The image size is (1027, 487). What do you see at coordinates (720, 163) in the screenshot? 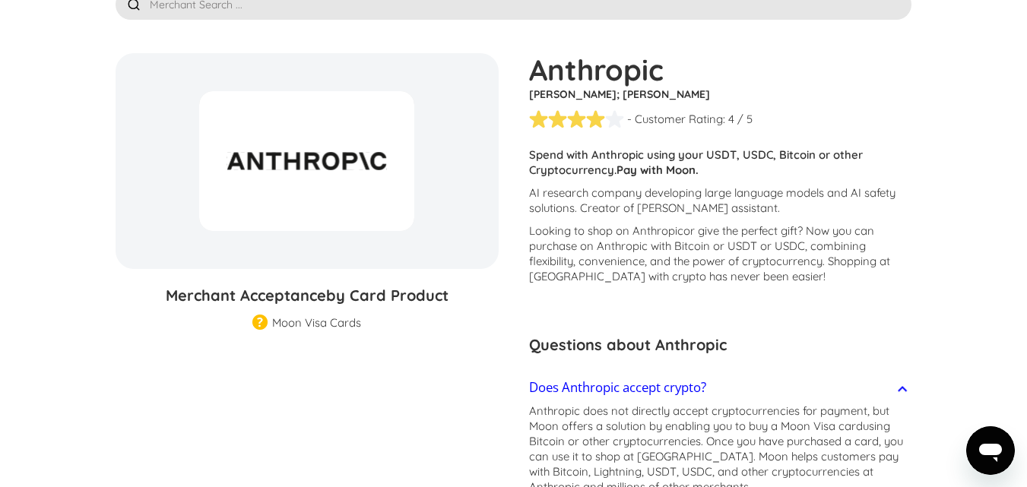
I see `p: Spend with Anthropic using your USDT, USDC, Bitcoin or other Cryptocurrency.` at bounding box center [720, 163].